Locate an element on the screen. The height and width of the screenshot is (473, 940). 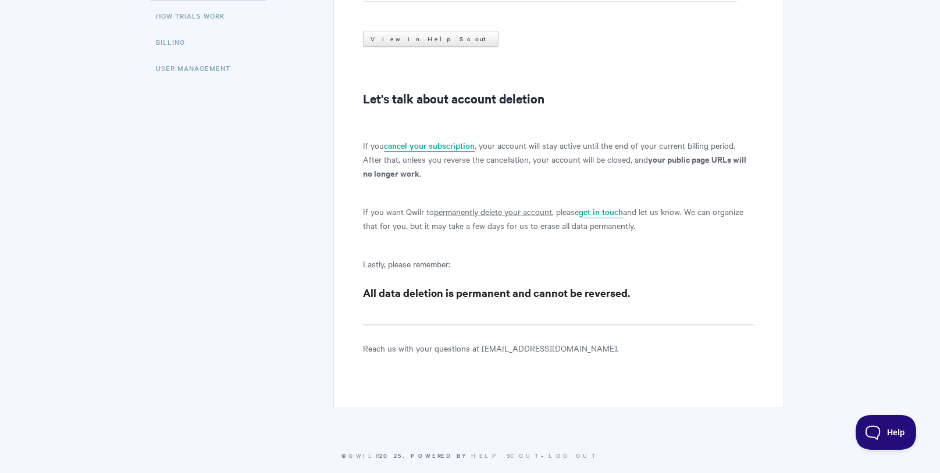
a: Help Scout is located at coordinates (506, 455).